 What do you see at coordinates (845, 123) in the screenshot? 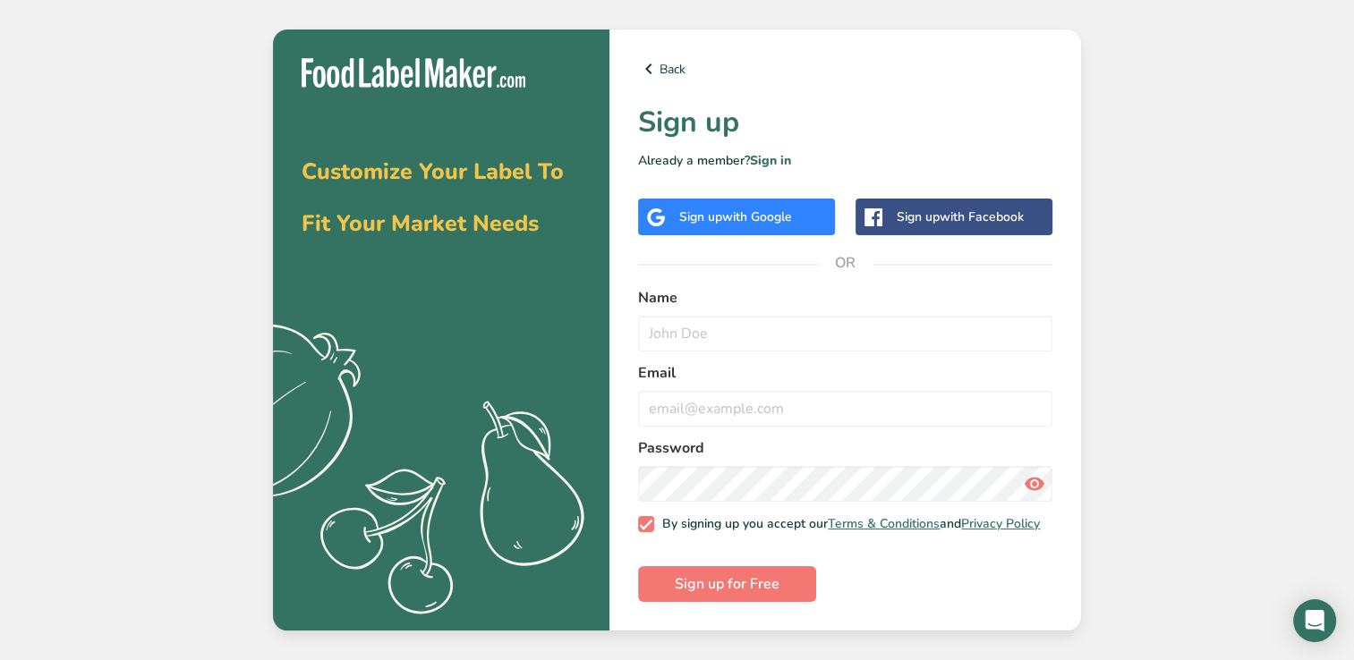
I see `h1: Sign up` at bounding box center [845, 123].